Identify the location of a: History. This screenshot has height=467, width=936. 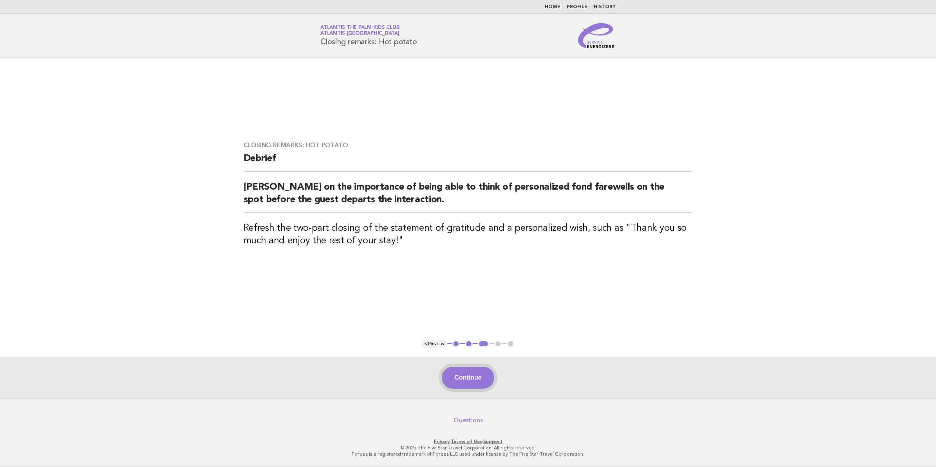
(605, 7).